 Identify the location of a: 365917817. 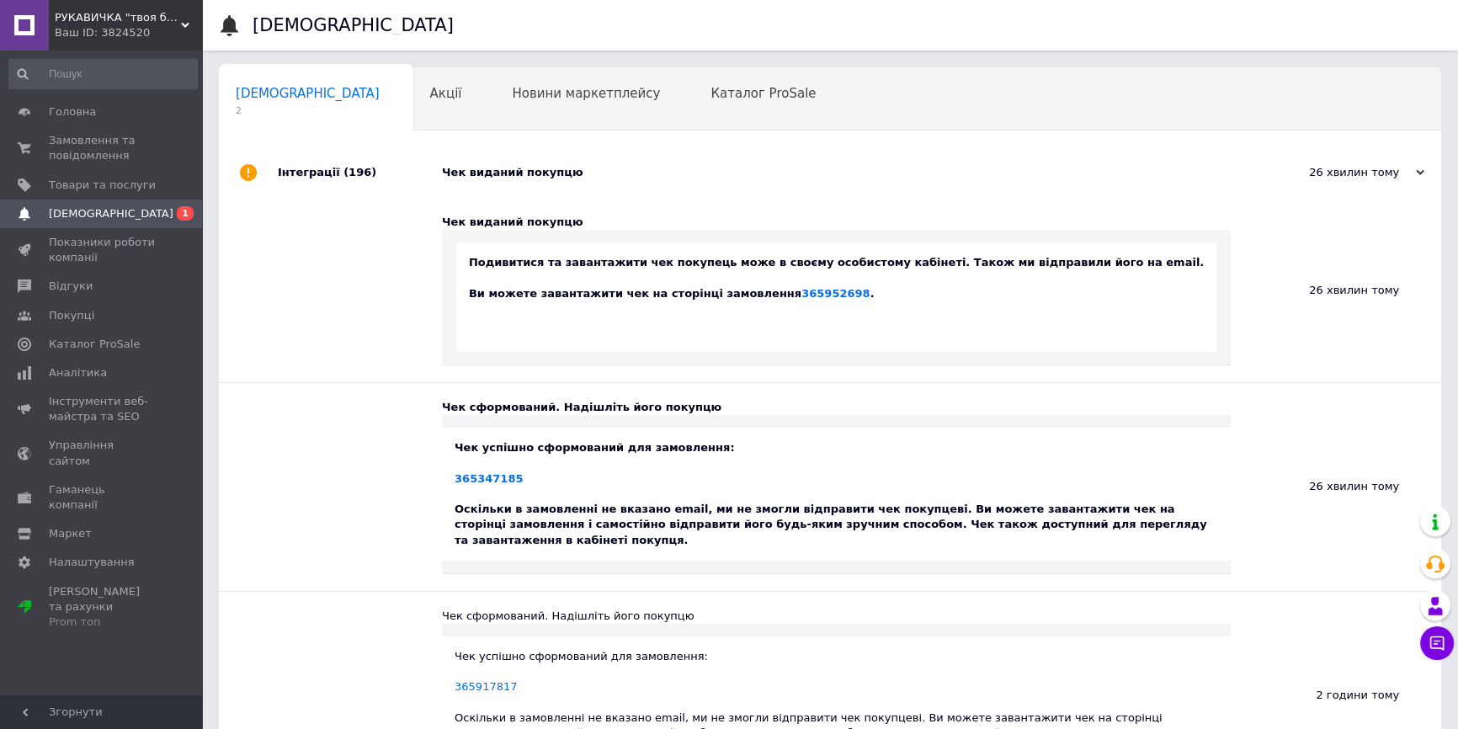
(486, 686).